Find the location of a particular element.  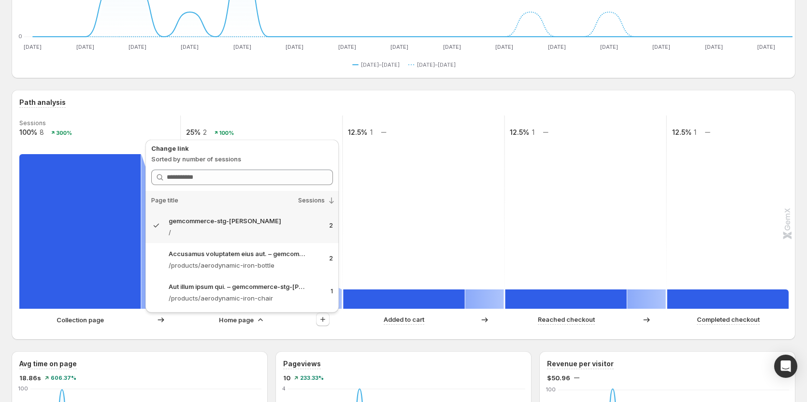

p: Change link is located at coordinates (242, 148).